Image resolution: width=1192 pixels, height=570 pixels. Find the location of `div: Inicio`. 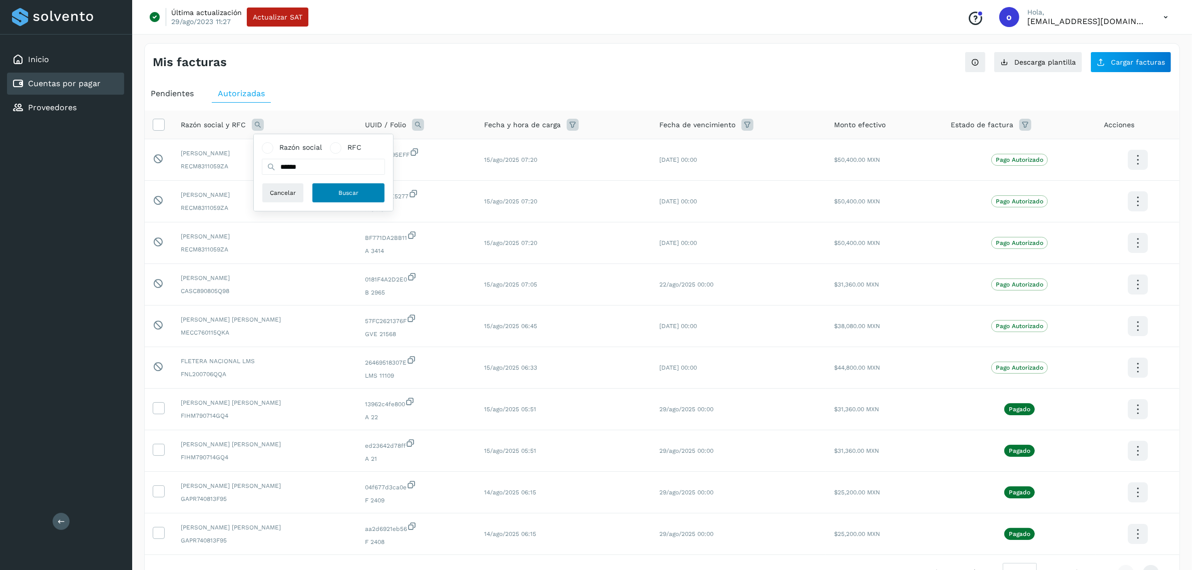

div: Inicio is located at coordinates (66, 60).